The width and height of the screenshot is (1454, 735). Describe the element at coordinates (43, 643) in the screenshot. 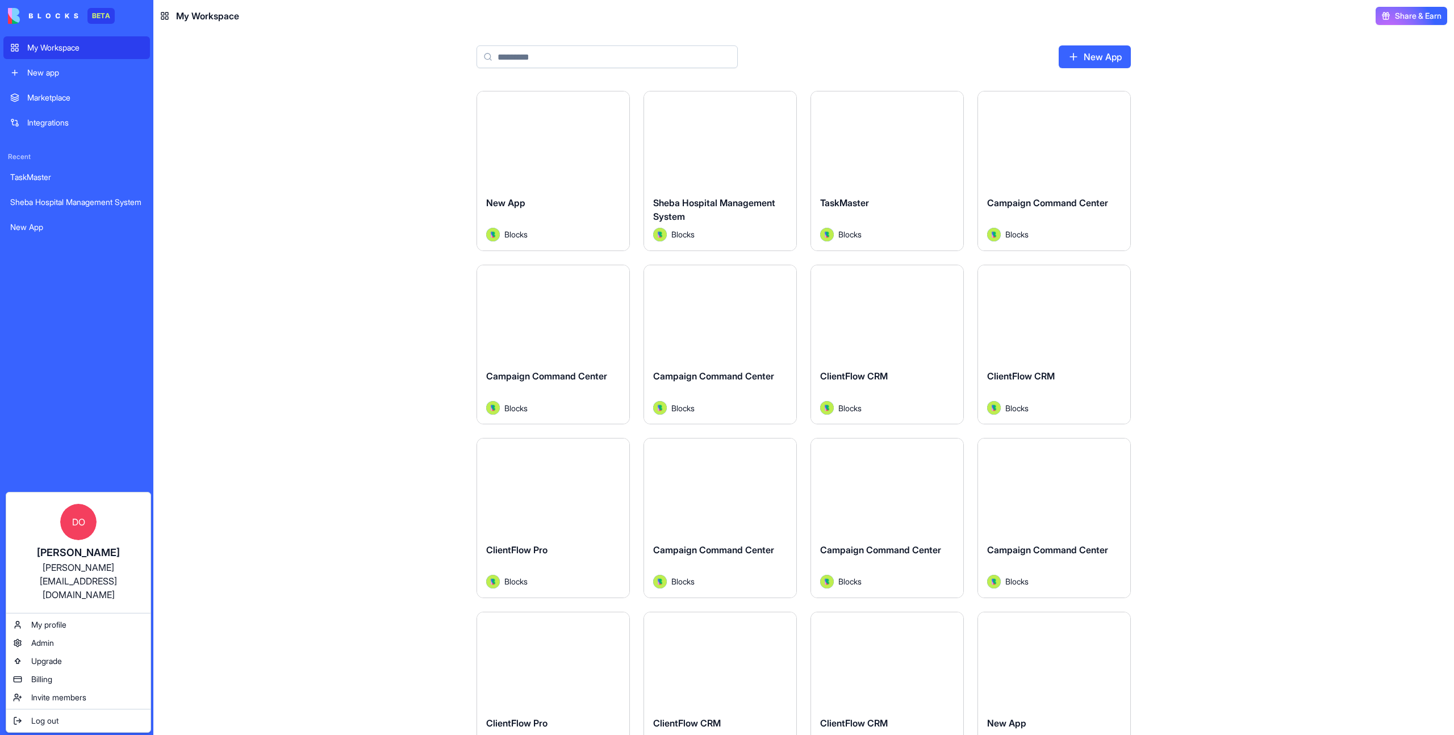

I see `span: Admin` at that location.